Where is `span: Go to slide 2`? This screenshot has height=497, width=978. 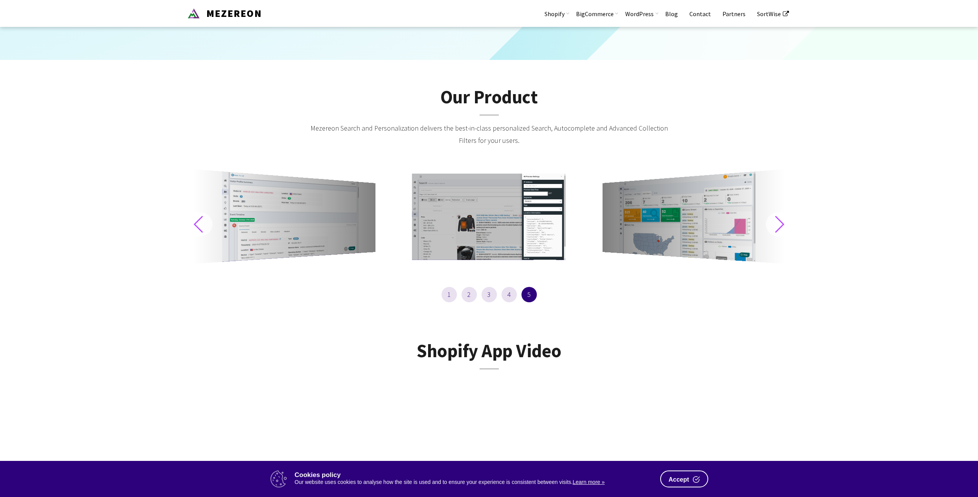
span: Go to slide 2 is located at coordinates (469, 295).